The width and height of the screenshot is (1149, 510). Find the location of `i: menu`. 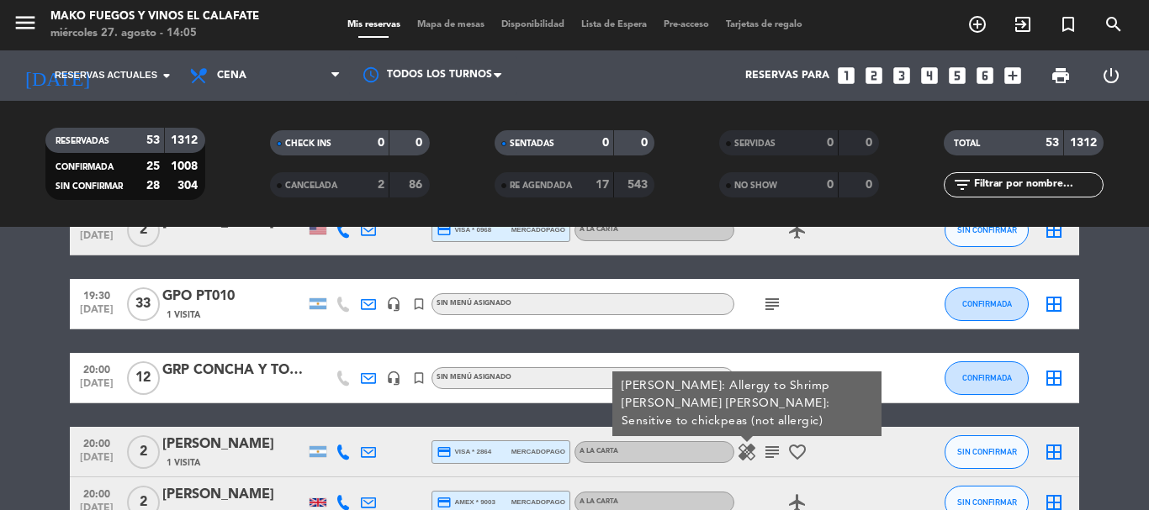

i: menu is located at coordinates (25, 23).